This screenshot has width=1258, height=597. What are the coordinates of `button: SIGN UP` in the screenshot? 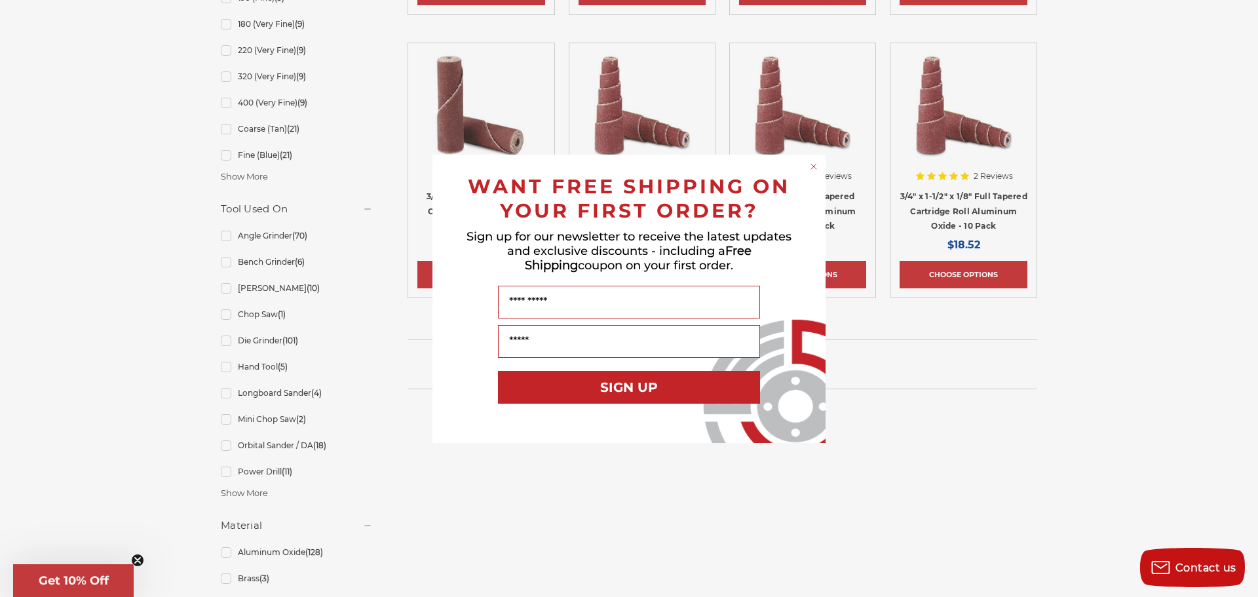 It's located at (629, 387).